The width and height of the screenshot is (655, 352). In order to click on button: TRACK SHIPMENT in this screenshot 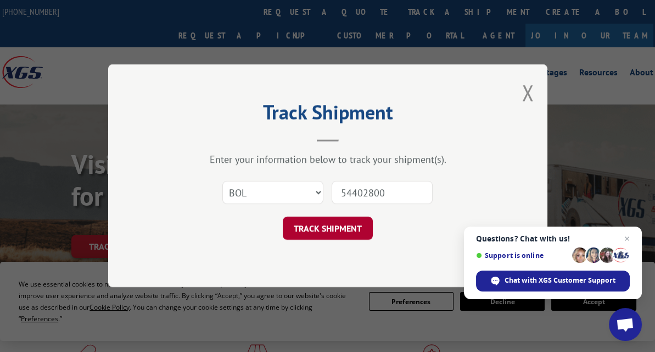, I will do `click(328, 229)`.